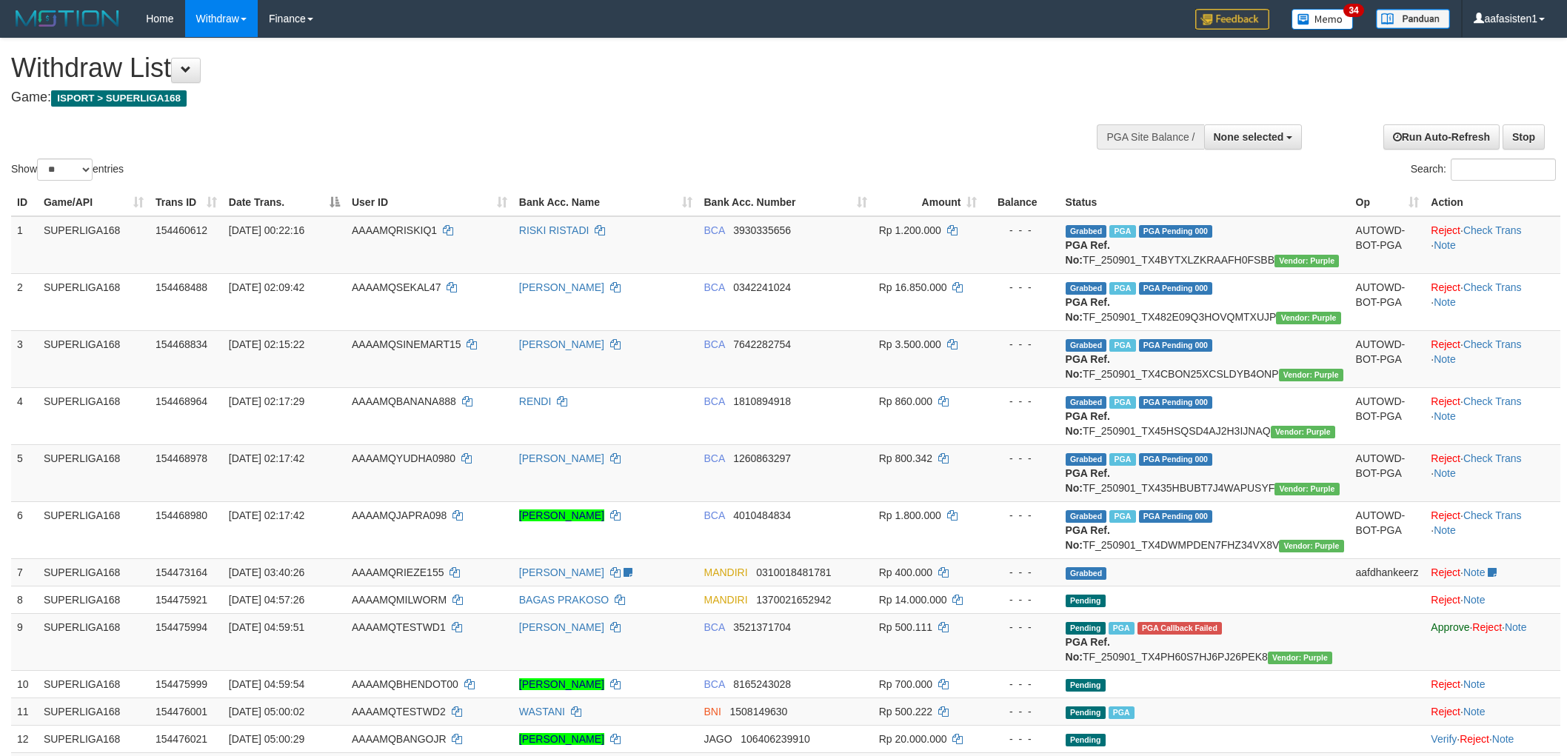  Describe the element at coordinates (118, 98) in the screenshot. I see `span: ISPORT > SUPERLIGA168` at that location.